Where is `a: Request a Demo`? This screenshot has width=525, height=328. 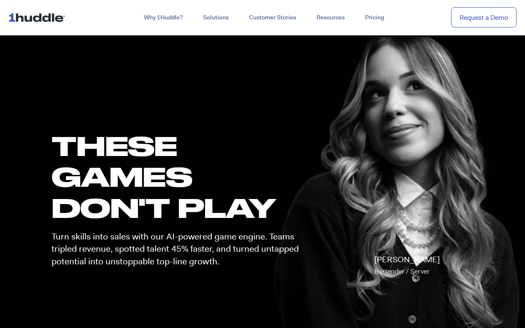 a: Request a Demo is located at coordinates (484, 17).